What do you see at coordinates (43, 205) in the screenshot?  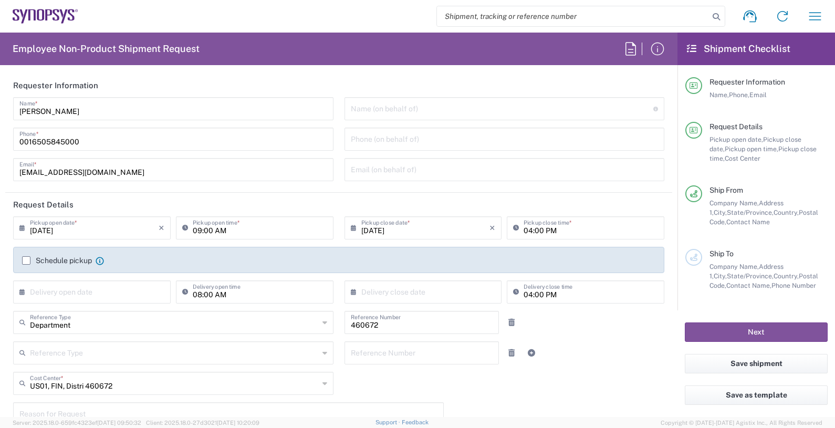 I see `h2: Request Details` at bounding box center [43, 205].